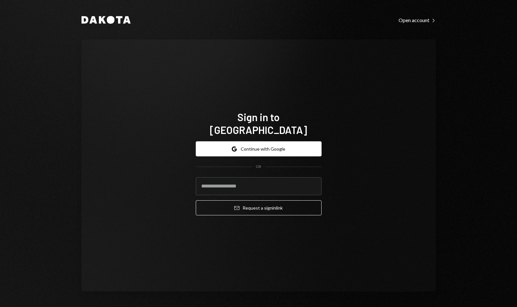 Image resolution: width=517 pixels, height=307 pixels. What do you see at coordinates (417, 20) in the screenshot?
I see `a: Open account` at bounding box center [417, 20].